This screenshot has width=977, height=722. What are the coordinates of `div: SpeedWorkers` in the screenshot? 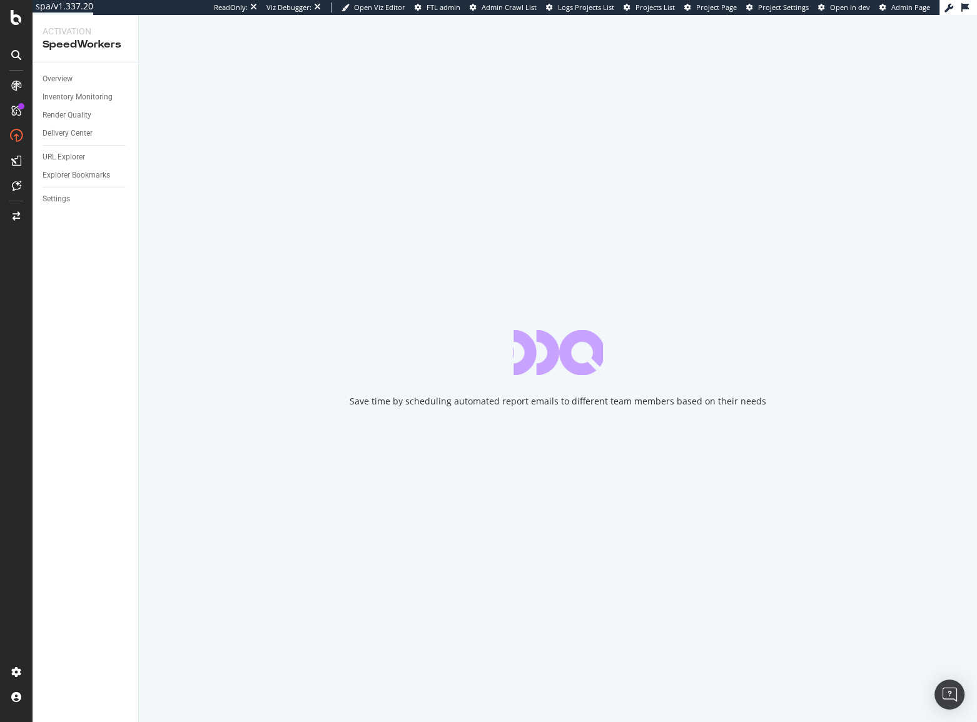 It's located at (85, 44).